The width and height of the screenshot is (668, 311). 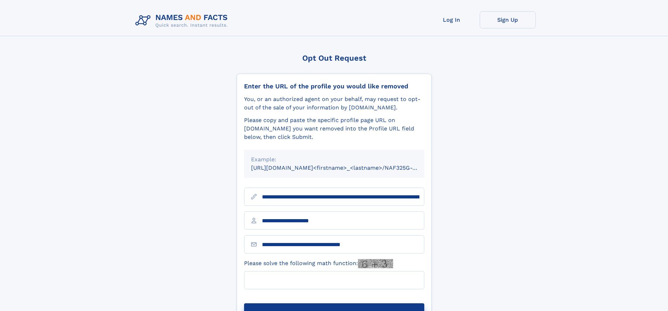 I want to click on div: Example:, so click(x=334, y=160).